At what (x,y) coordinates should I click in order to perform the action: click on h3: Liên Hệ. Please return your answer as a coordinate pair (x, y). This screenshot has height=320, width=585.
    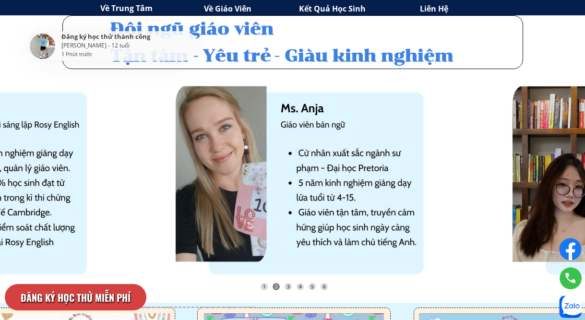
    Looking at the image, I should click on (464, 9).